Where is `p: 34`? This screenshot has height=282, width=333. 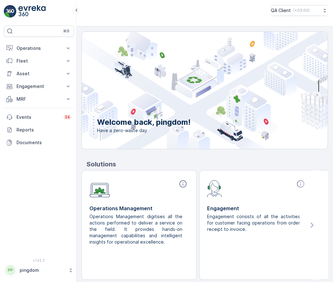 p: 34 is located at coordinates (67, 117).